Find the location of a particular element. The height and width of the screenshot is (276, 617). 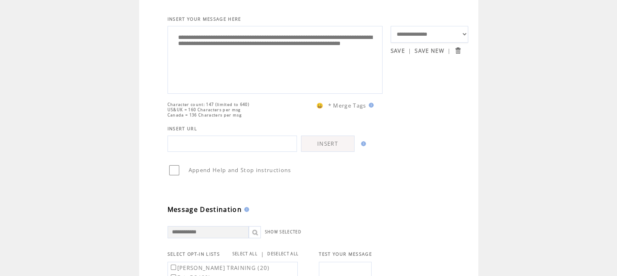

span: * Merge Tags is located at coordinates (347, 105).